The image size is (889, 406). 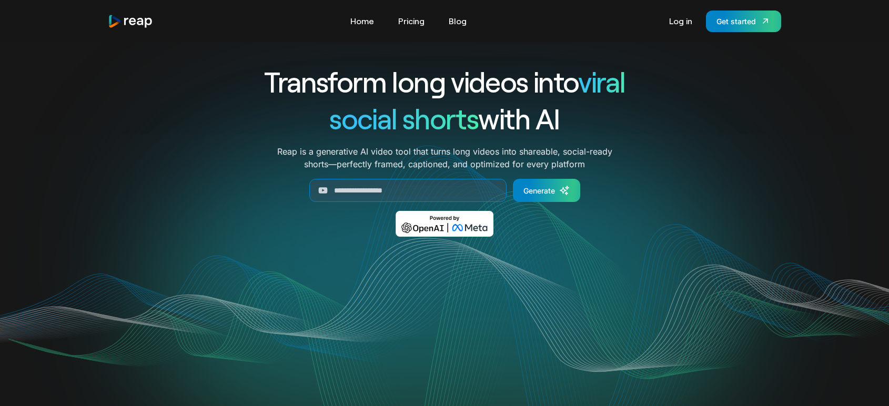 What do you see at coordinates (601, 81) in the screenshot?
I see `span: viral` at bounding box center [601, 81].